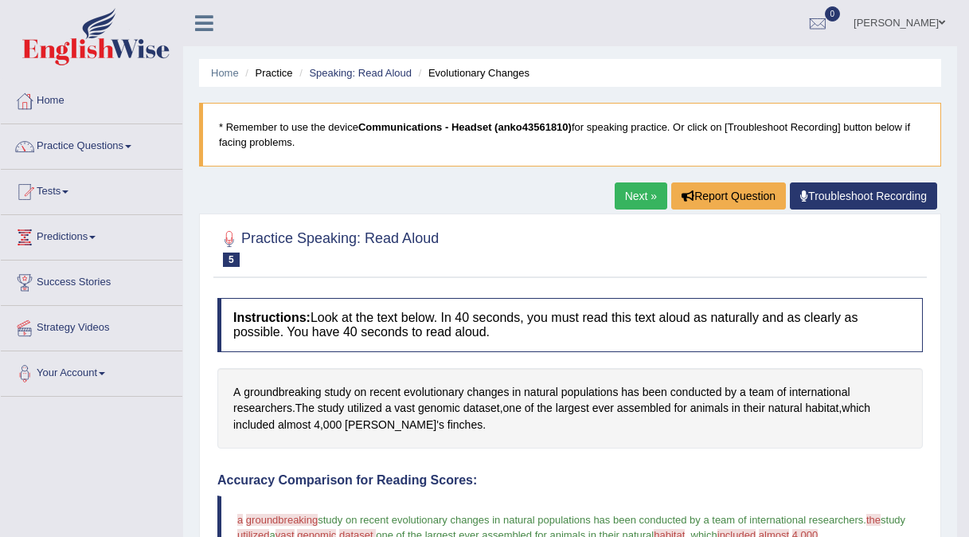 The height and width of the screenshot is (537, 969). I want to click on span: study, so click(893, 519).